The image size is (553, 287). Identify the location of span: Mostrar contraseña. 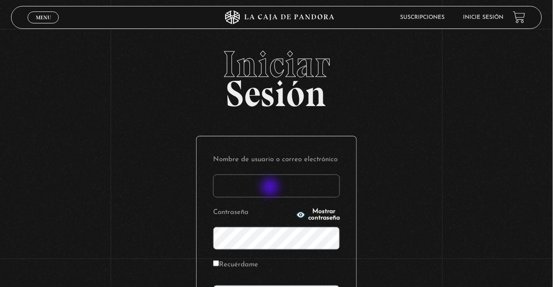
(324, 215).